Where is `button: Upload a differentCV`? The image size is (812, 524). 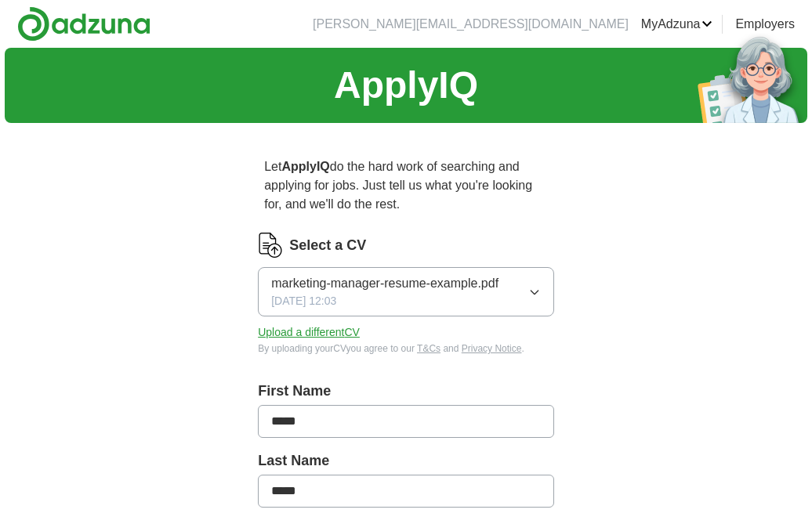
button: Upload a differentCV is located at coordinates (309, 332).